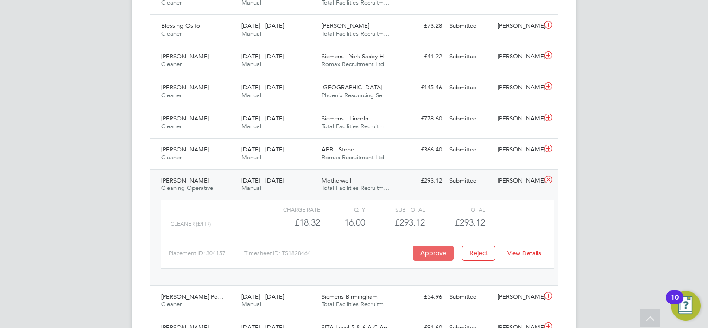 This screenshot has width=708, height=328. What do you see at coordinates (343, 210) in the screenshot?
I see `div: QTY` at bounding box center [343, 210].